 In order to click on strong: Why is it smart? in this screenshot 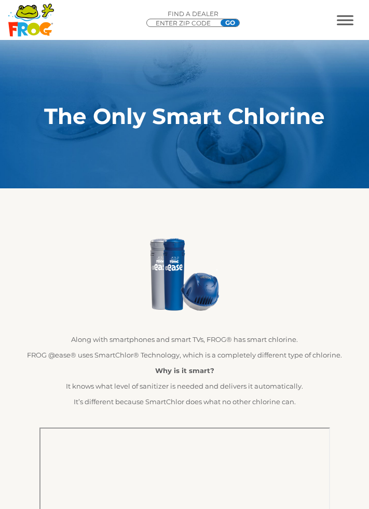, I will do `click(185, 371)`.